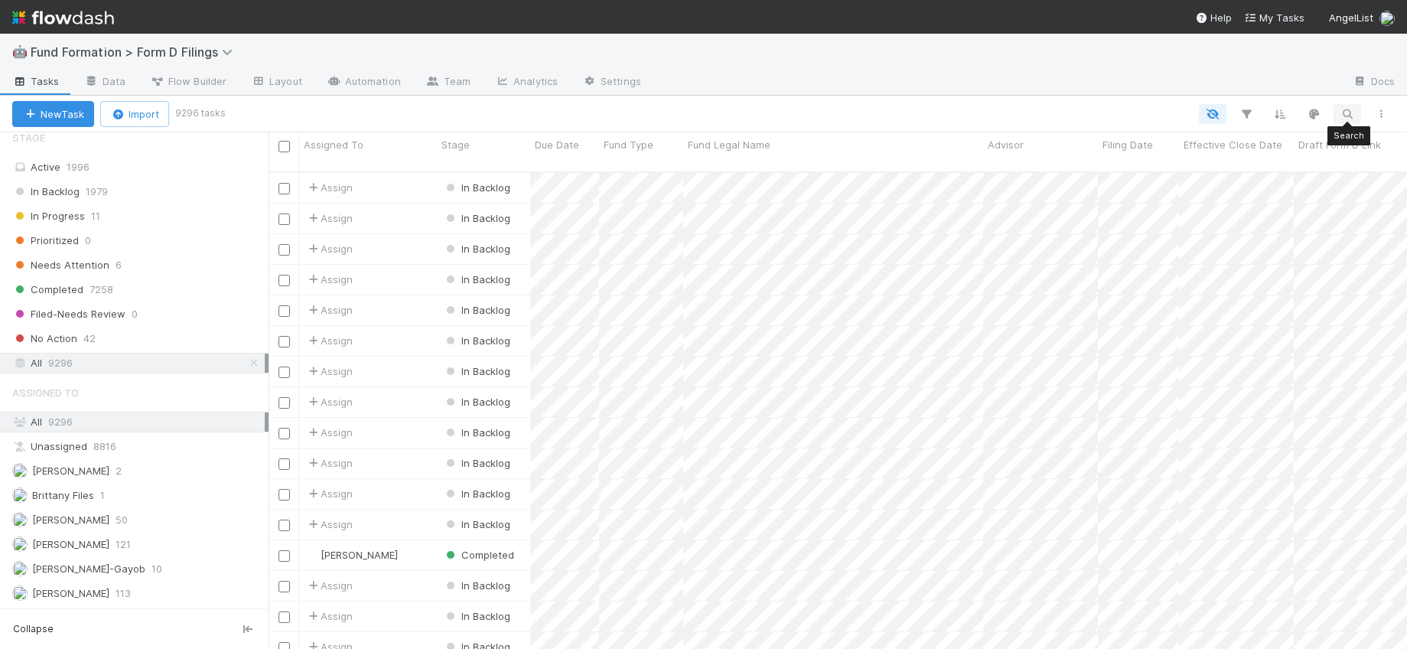 This screenshot has width=1407, height=649. What do you see at coordinates (363, 83) in the screenshot?
I see `a: Automation` at bounding box center [363, 83].